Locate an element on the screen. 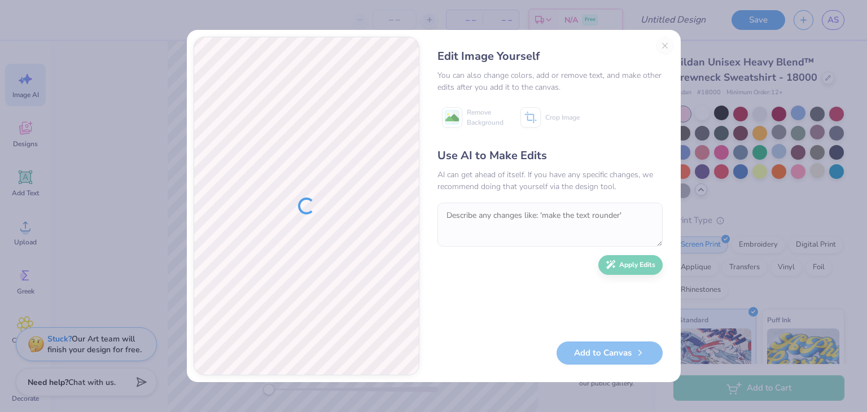  div: Edit Image Yourself is located at coordinates (550, 56).